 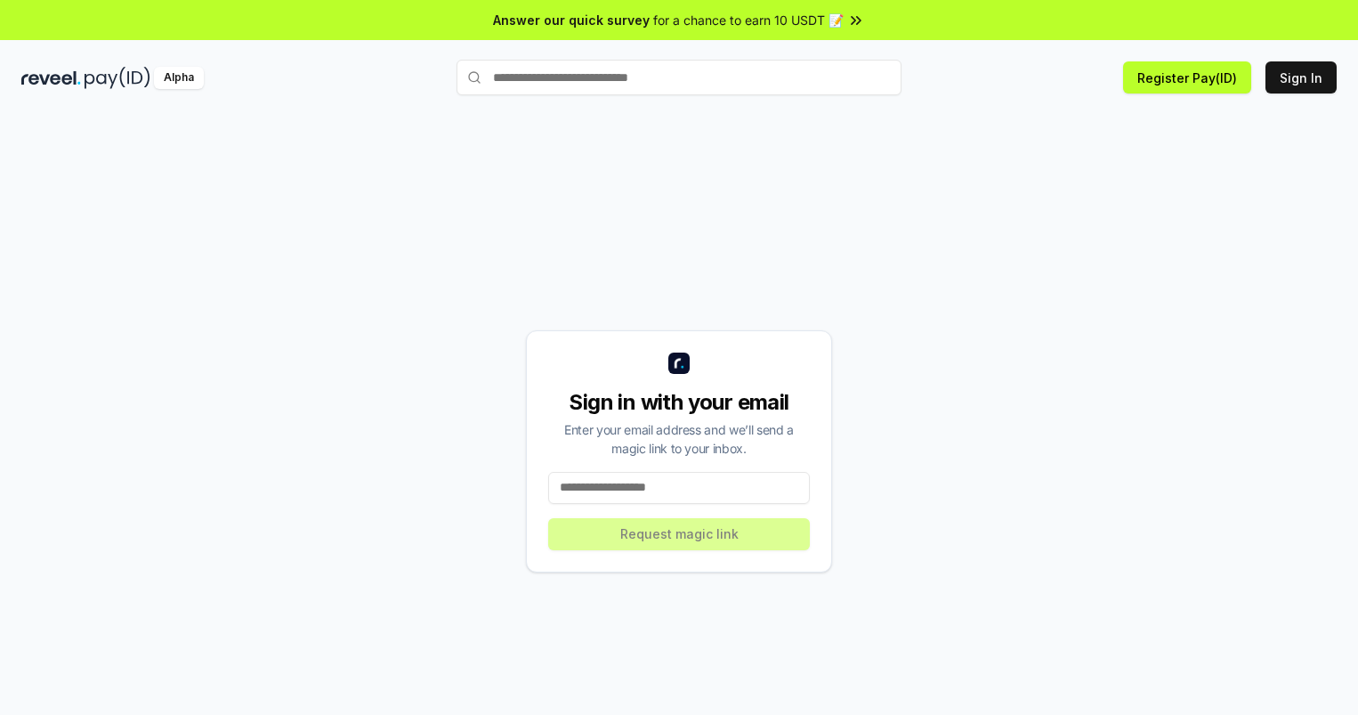 What do you see at coordinates (571, 20) in the screenshot?
I see `span: Answer our quick survey` at bounding box center [571, 20].